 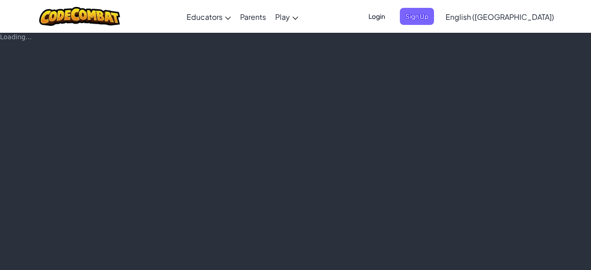 I want to click on span: Educators, so click(x=204, y=17).